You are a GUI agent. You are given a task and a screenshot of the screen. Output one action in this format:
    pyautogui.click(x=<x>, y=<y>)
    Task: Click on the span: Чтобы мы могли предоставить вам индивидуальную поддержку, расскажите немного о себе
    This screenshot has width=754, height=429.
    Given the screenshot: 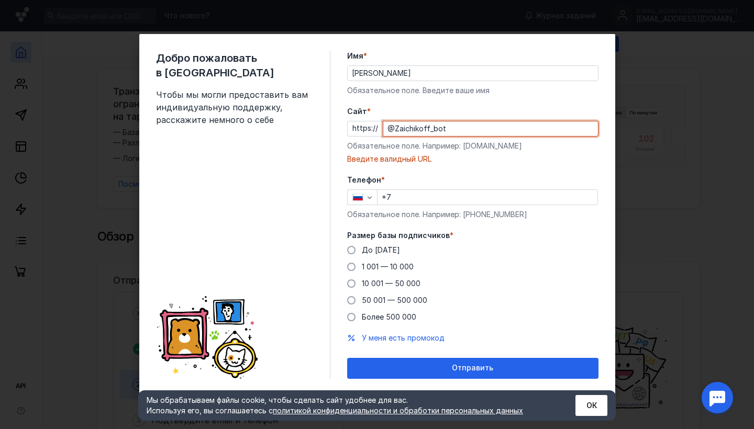 What is the action you would take?
    pyautogui.click(x=235, y=107)
    